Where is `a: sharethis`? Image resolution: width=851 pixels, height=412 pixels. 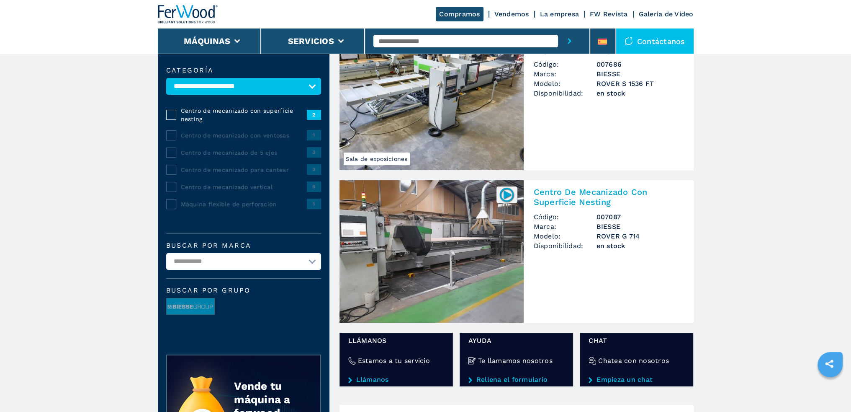 a: sharethis is located at coordinates (829, 363).